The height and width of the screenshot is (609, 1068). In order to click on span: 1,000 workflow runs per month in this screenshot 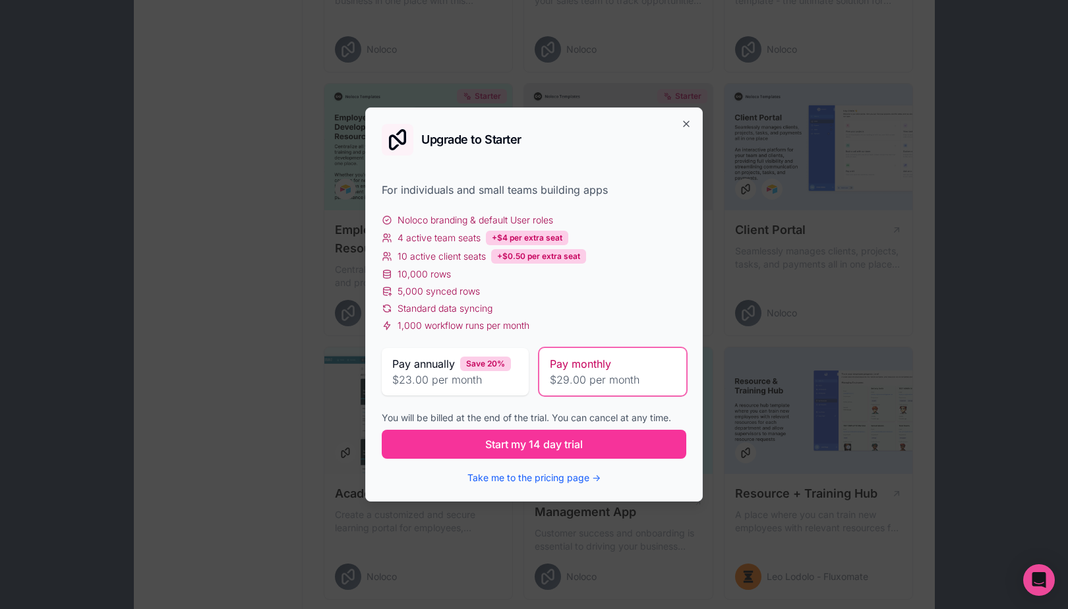, I will do `click(463, 326)`.